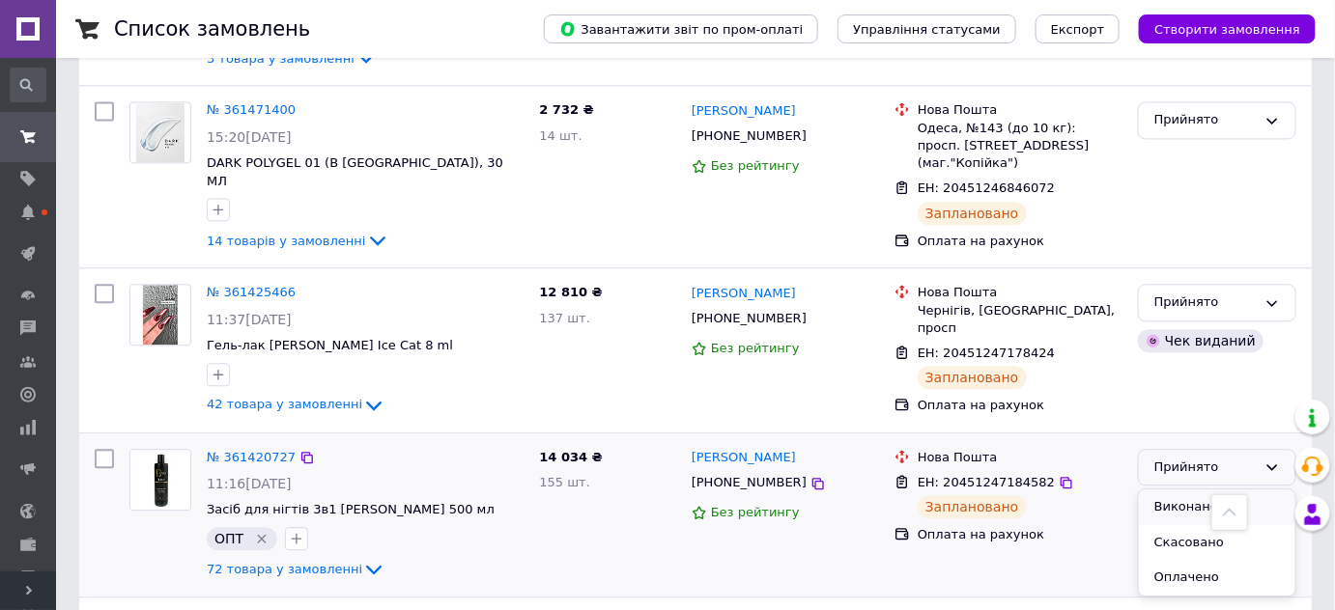  What do you see at coordinates (571, 457) in the screenshot?
I see `span: 14 034 ₴` at bounding box center [571, 457].